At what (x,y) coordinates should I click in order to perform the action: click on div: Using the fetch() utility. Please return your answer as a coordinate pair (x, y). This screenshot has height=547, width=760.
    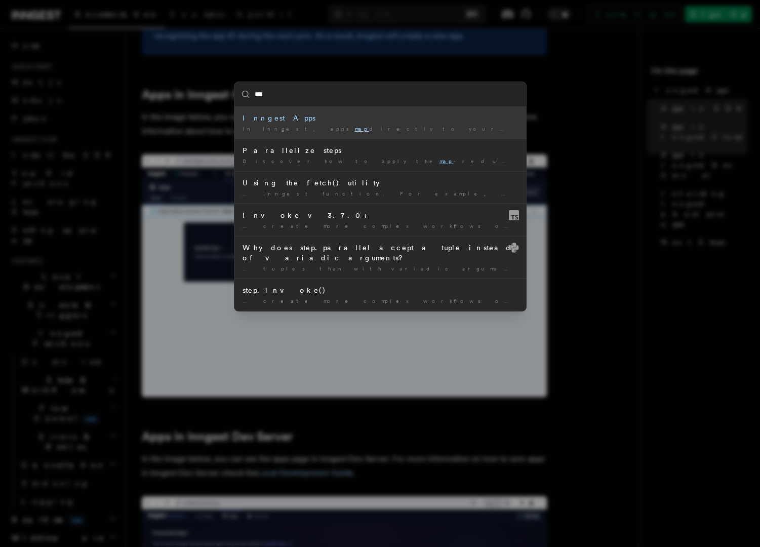
    Looking at the image, I should click on (380, 183).